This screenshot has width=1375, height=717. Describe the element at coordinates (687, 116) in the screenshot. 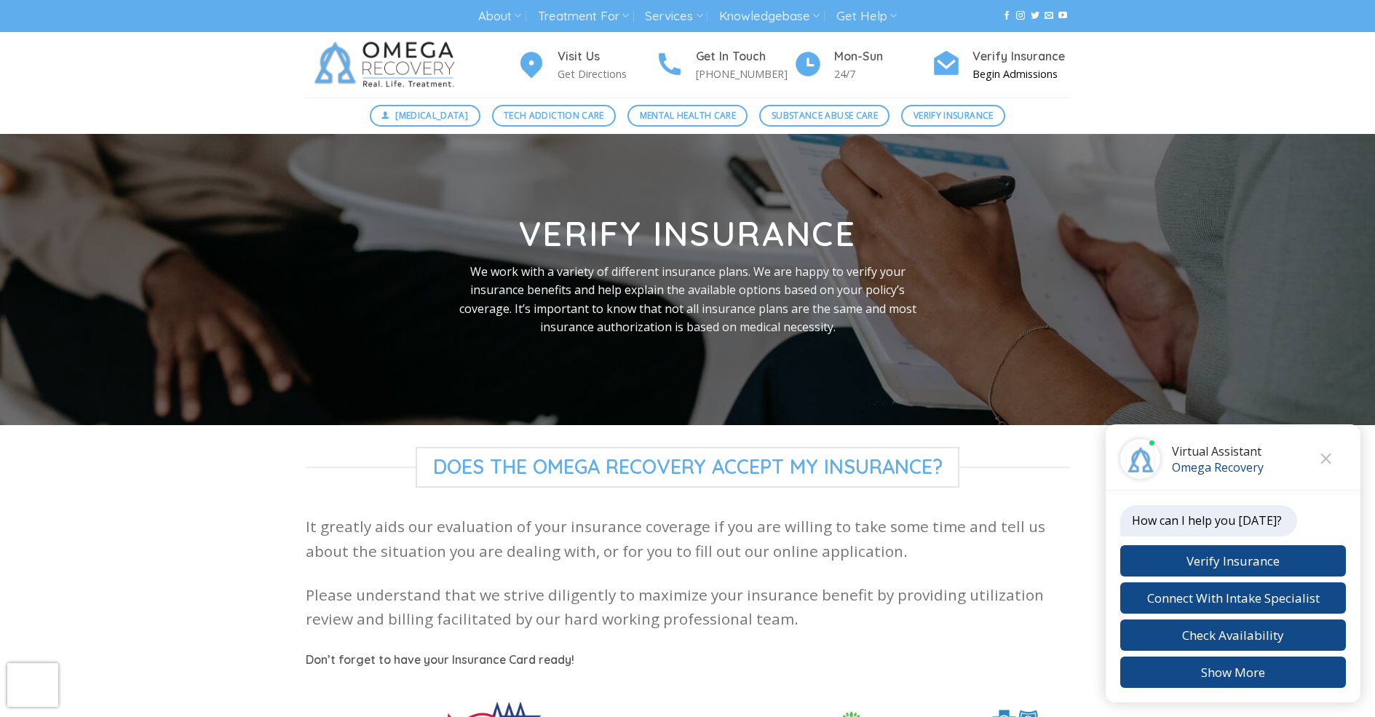

I see `a: Mental Health Care` at that location.